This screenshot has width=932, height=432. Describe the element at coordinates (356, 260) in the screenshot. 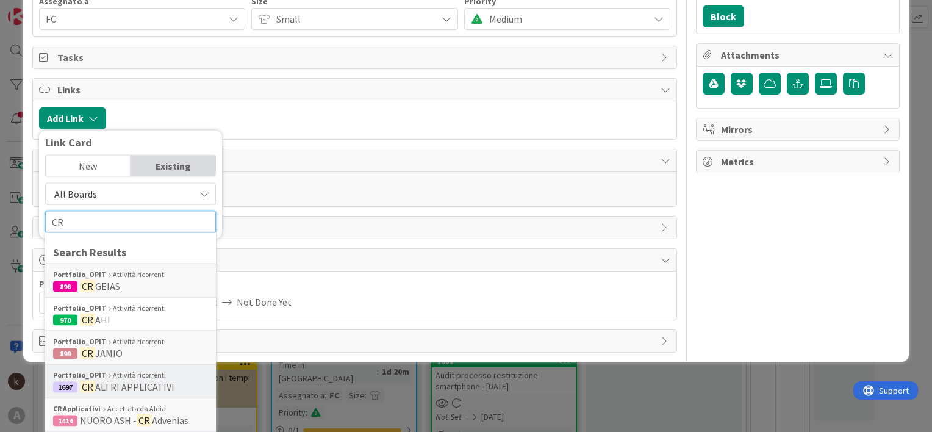

I see `span: Dates` at that location.